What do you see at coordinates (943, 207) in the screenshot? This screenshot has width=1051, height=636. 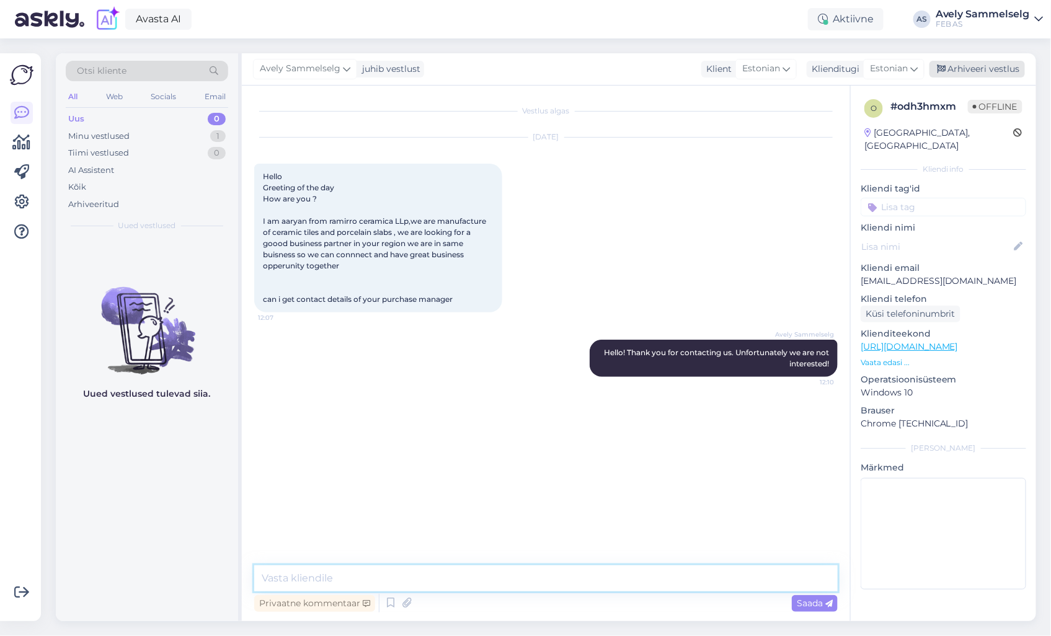 I see `input: Lisa tag` at bounding box center [943, 207].